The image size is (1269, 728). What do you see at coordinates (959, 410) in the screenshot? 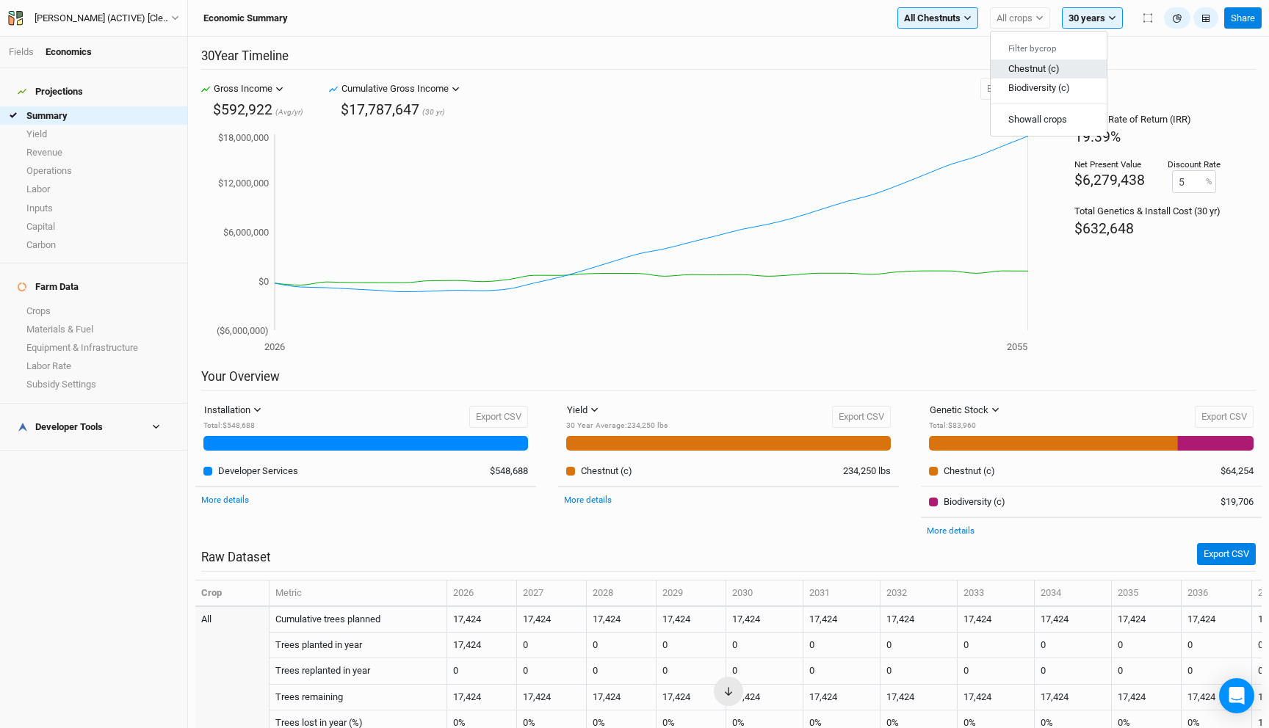
I see `div: Genetic Stock` at bounding box center [959, 410].